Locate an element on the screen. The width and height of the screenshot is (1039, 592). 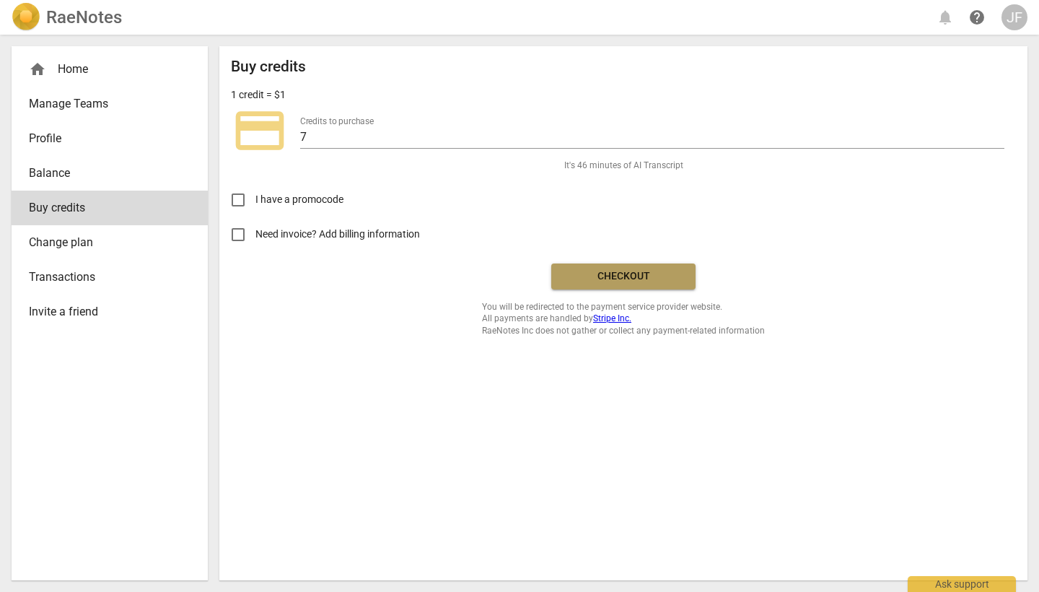
span: Invite a friend is located at coordinates (104, 312).